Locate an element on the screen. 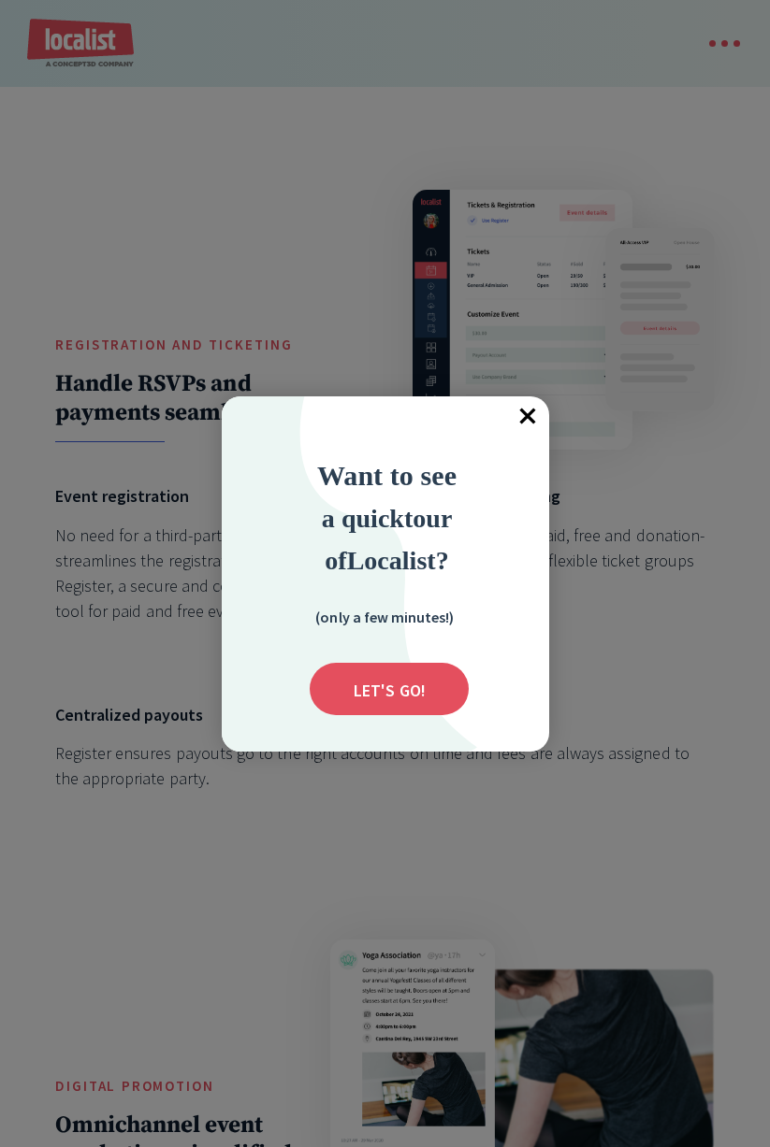 The width and height of the screenshot is (770, 1147). strong: Want to see is located at coordinates (386, 475).